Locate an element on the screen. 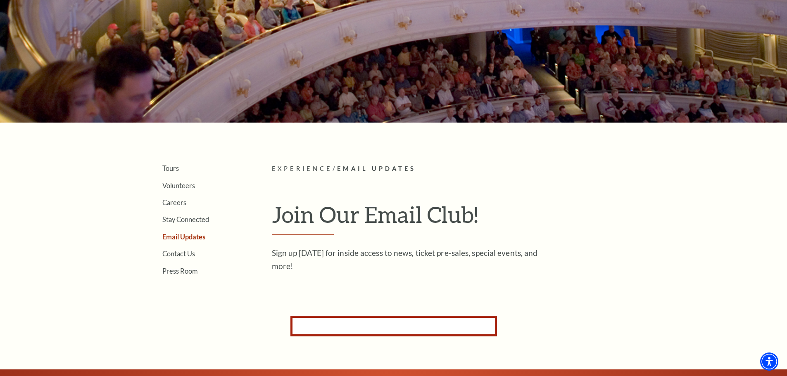  a: Tours is located at coordinates (171, 168).